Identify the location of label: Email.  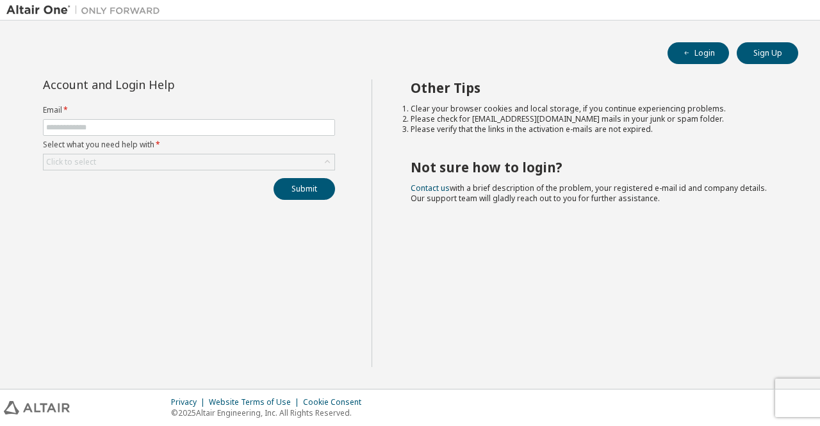
(189, 110).